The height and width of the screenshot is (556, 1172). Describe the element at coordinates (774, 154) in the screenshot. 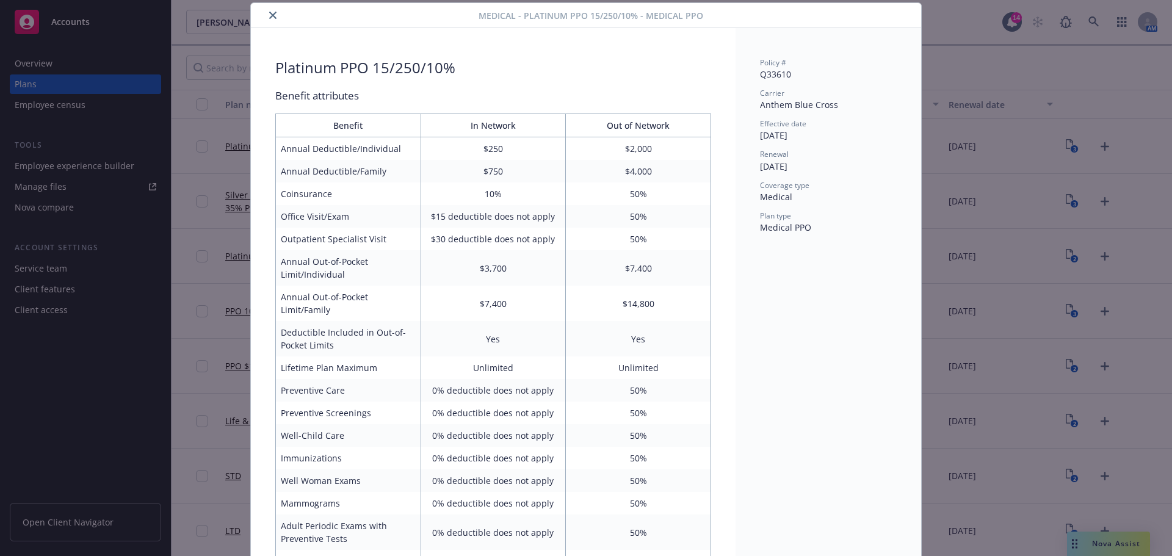

I see `span: Renewal` at that location.